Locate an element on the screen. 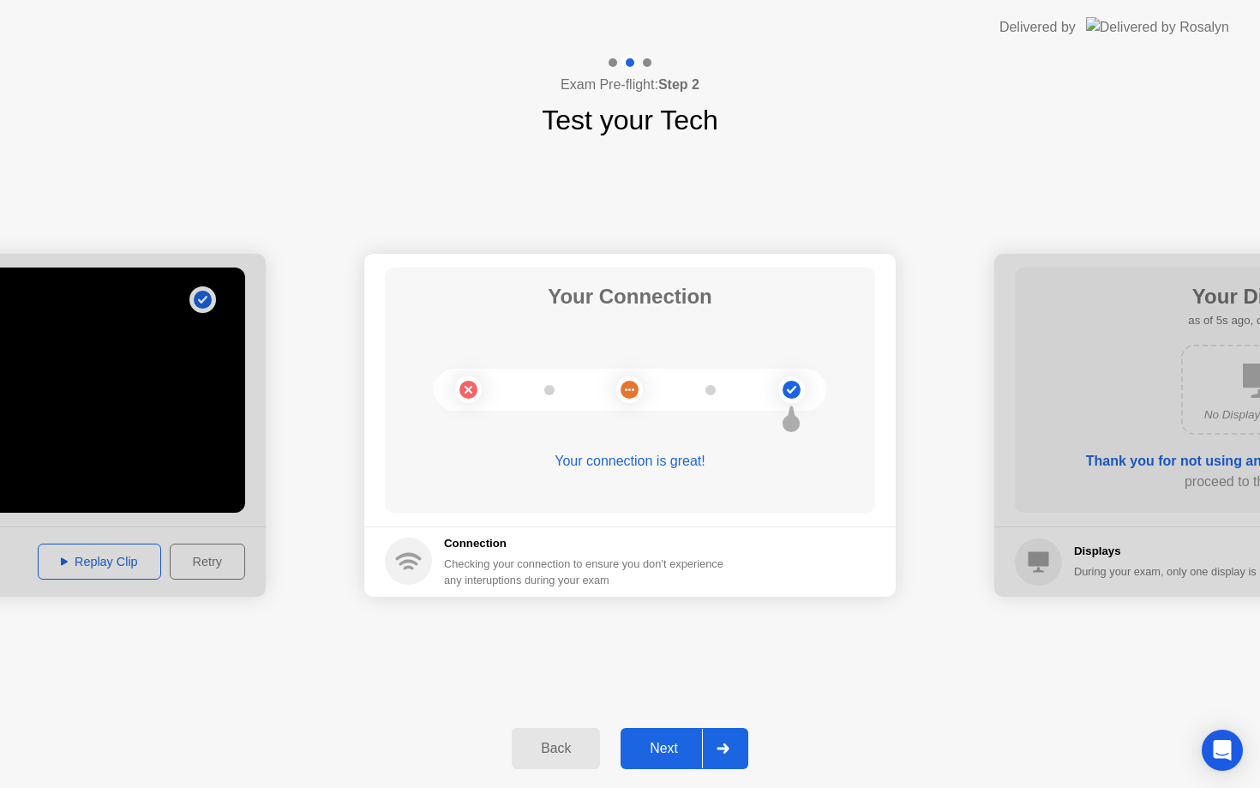 The image size is (1260, 788). div: Checking your connection to ensure you don’t experience any interuptions during your exam is located at coordinates (589, 572).